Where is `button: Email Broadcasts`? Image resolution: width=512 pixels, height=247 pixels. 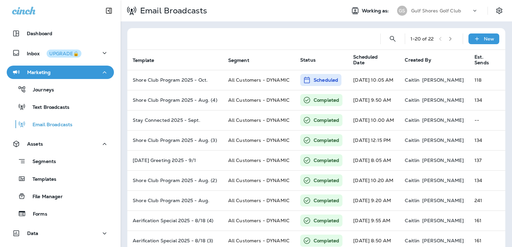
button: Email Broadcasts is located at coordinates (60, 124).